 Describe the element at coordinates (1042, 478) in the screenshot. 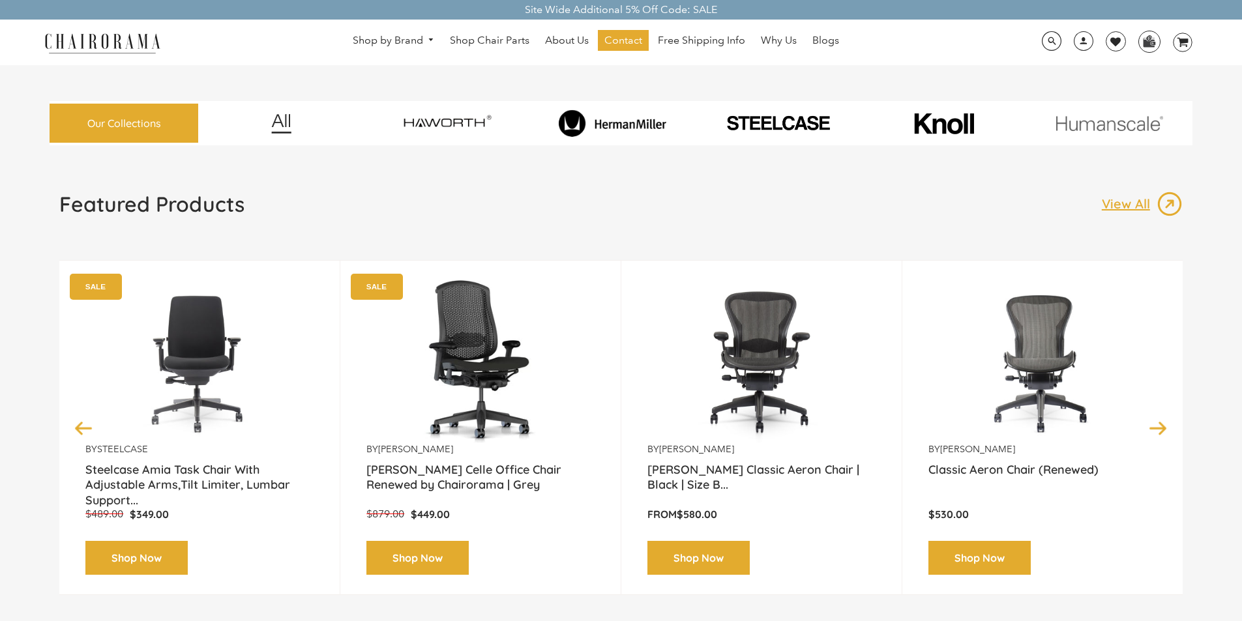

I see `a: Classic Aeron Chair (Renewed)` at that location.